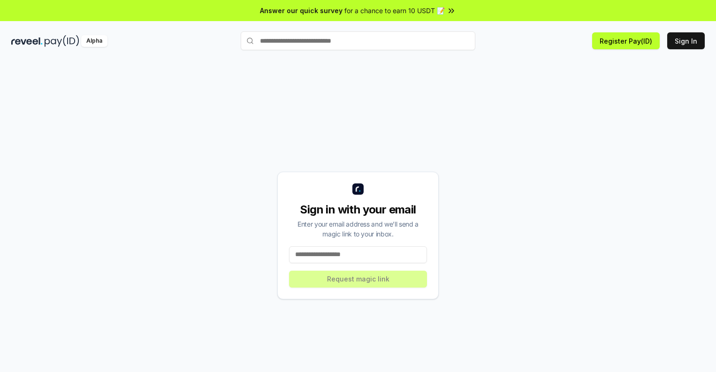  What do you see at coordinates (395, 10) in the screenshot?
I see `span: for a chance to earn 10 USDT 📝` at bounding box center [395, 10].